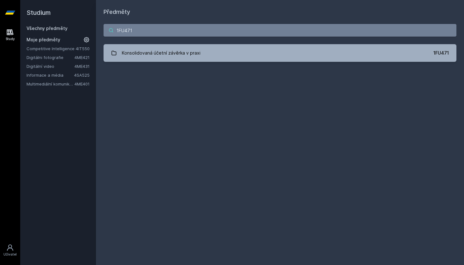 Image resolution: width=464 pixels, height=265 pixels. Describe the element at coordinates (10, 255) in the screenshot. I see `div: Uživatel` at that location.